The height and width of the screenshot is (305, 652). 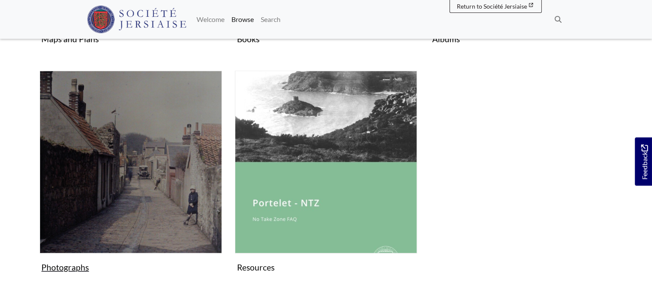 I want to click on a: Resources Resources, so click(x=326, y=173).